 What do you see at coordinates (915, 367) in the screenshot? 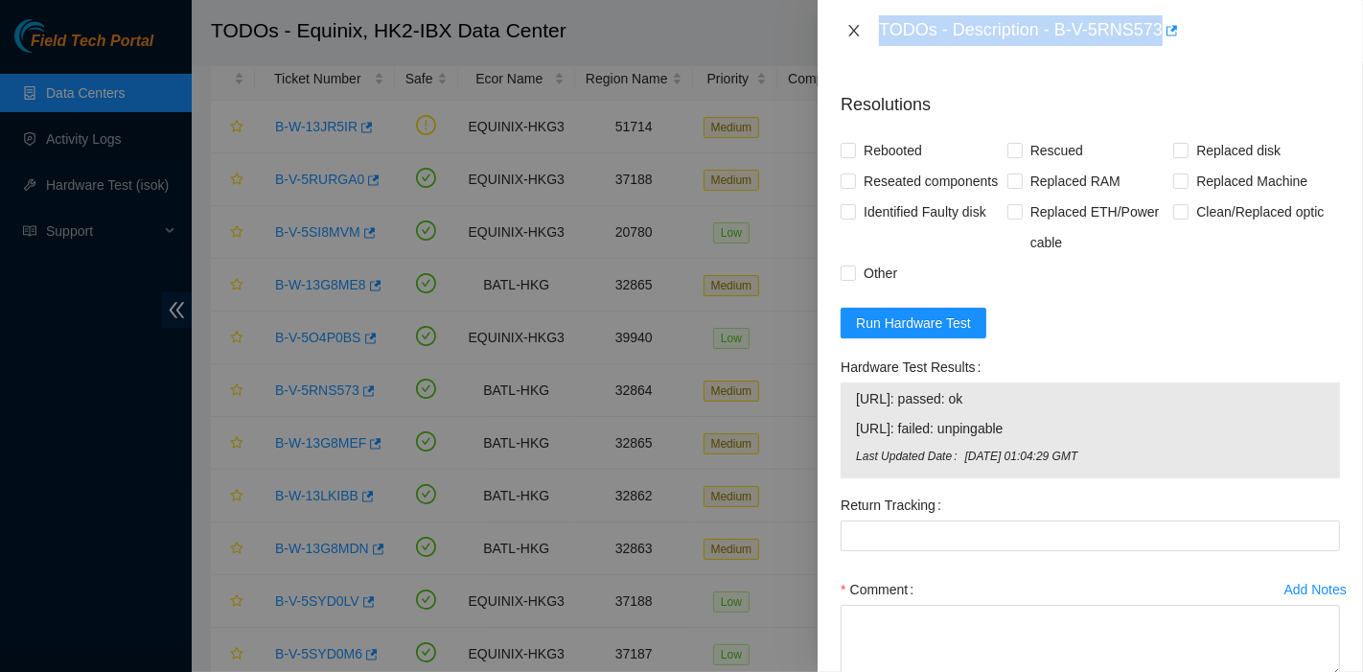
I see `label: Hardware Test Results` at bounding box center [915, 367].